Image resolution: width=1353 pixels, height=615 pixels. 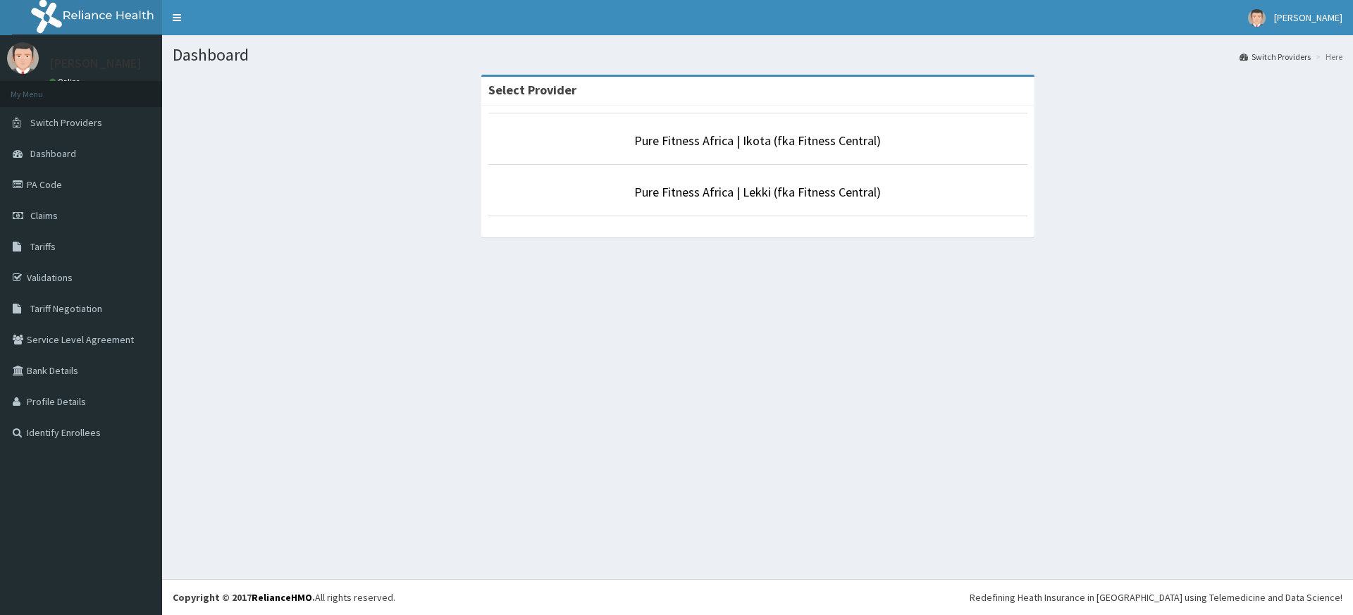 I want to click on span: Tariffs, so click(x=43, y=247).